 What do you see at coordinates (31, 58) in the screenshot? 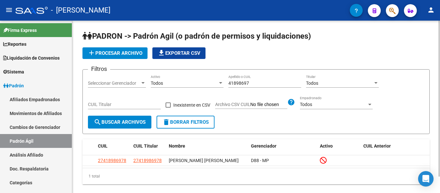
I see `span: Liquidación de Convenios` at bounding box center [31, 58].